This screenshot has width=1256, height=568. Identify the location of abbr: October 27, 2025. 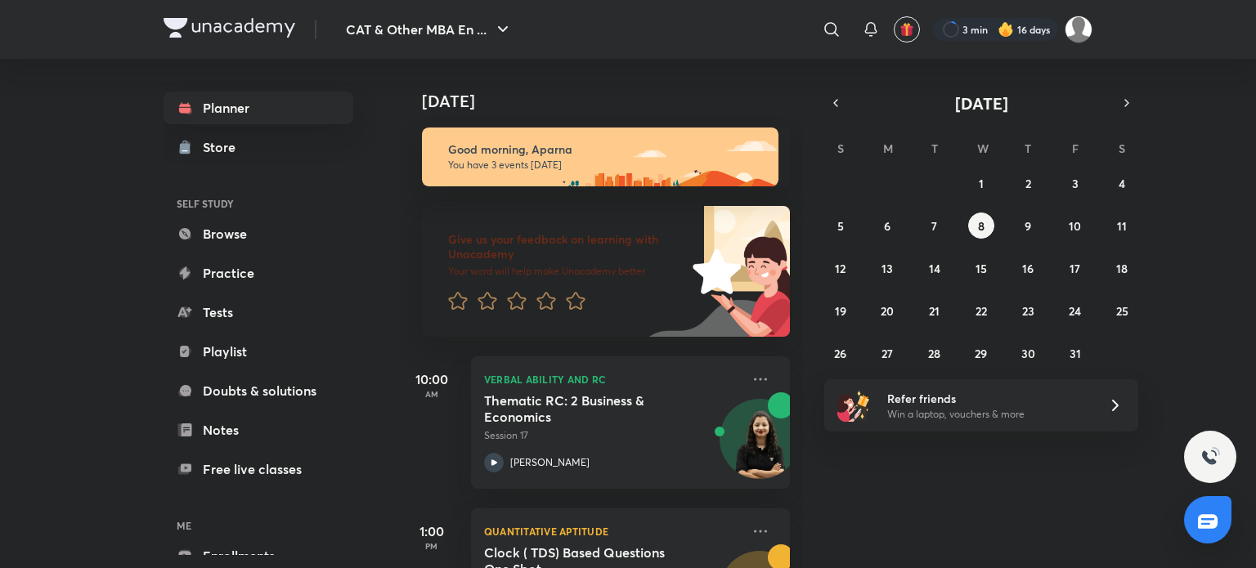
(887, 353).